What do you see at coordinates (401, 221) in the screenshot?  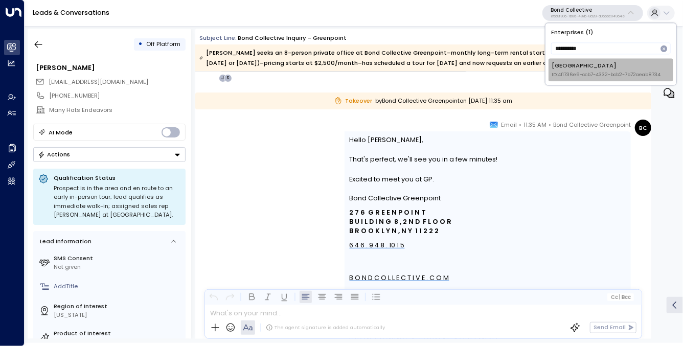 I see `b: B U I L D I N G 8 , 2 N D F L O O R` at bounding box center [401, 221].